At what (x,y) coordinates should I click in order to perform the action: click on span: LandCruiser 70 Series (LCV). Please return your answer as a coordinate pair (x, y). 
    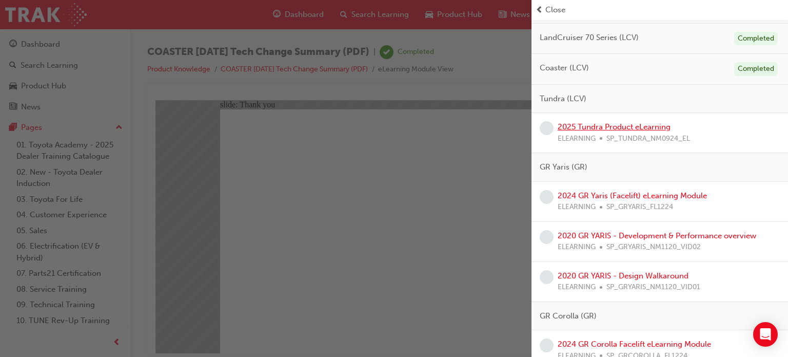
    Looking at the image, I should click on (589, 37).